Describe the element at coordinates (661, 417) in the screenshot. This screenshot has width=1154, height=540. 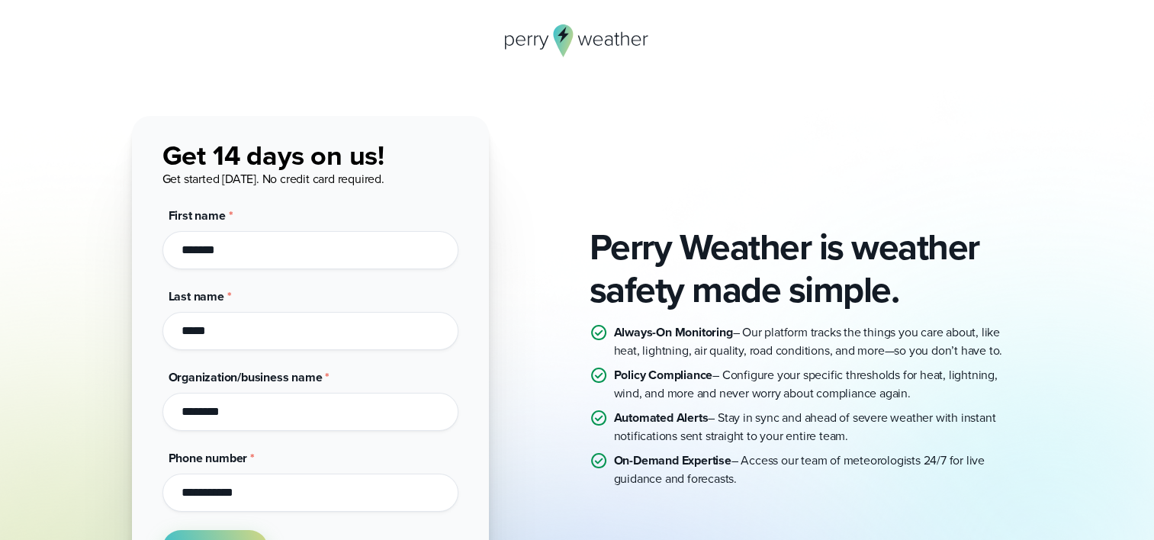
I see `strong: Automated Alerts` at that location.